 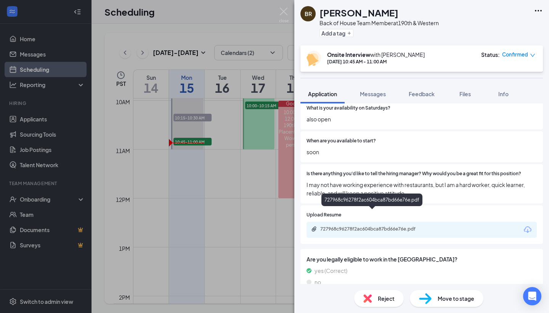 I want to click on span: no, so click(x=318, y=282).